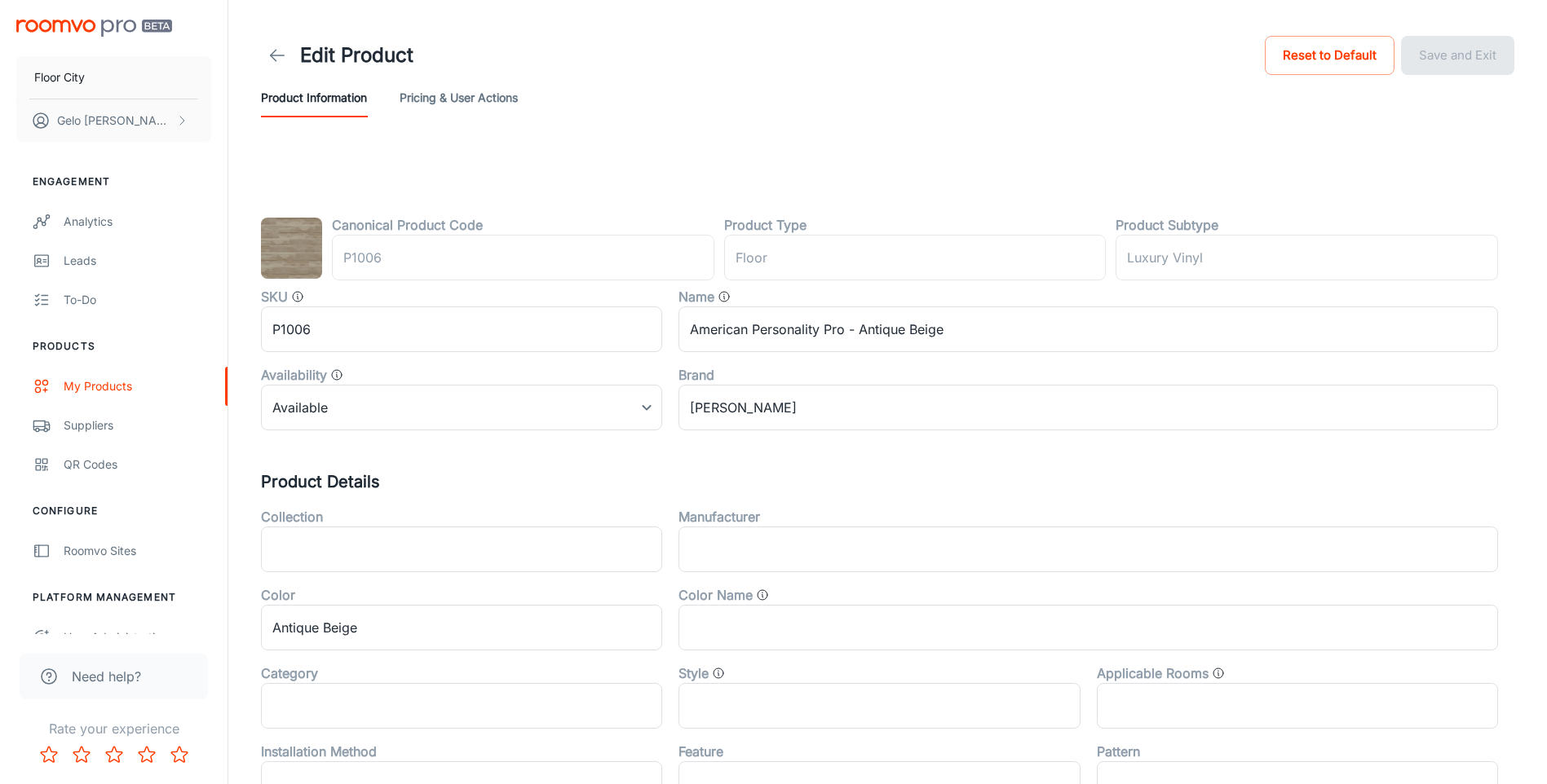  What do you see at coordinates (60, 78) in the screenshot?
I see `p: Floor City` at bounding box center [60, 78].